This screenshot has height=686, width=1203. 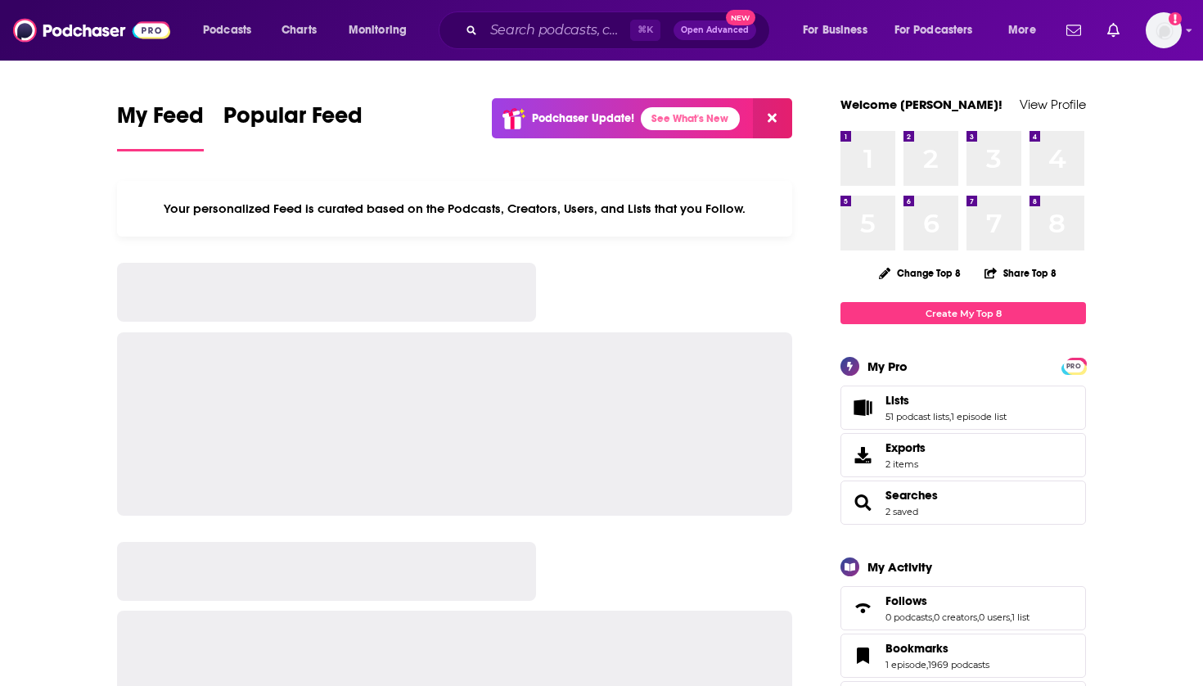 I want to click on a: 1 list, so click(x=1021, y=617).